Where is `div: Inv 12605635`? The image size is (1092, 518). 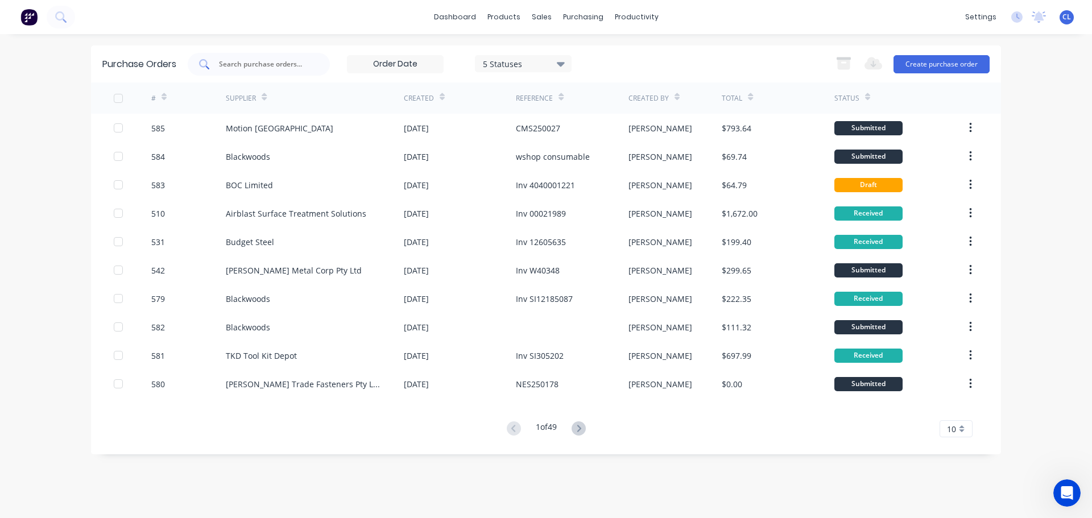
div: Inv 12605635 is located at coordinates (541, 242).